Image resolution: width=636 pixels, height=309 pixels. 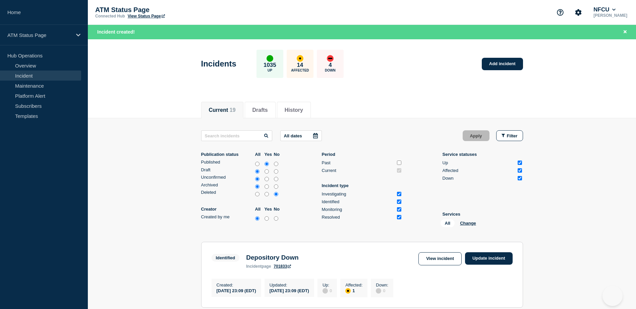 What do you see at coordinates (237, 135) in the screenshot?
I see `input: Search incidents` at bounding box center [237, 135].